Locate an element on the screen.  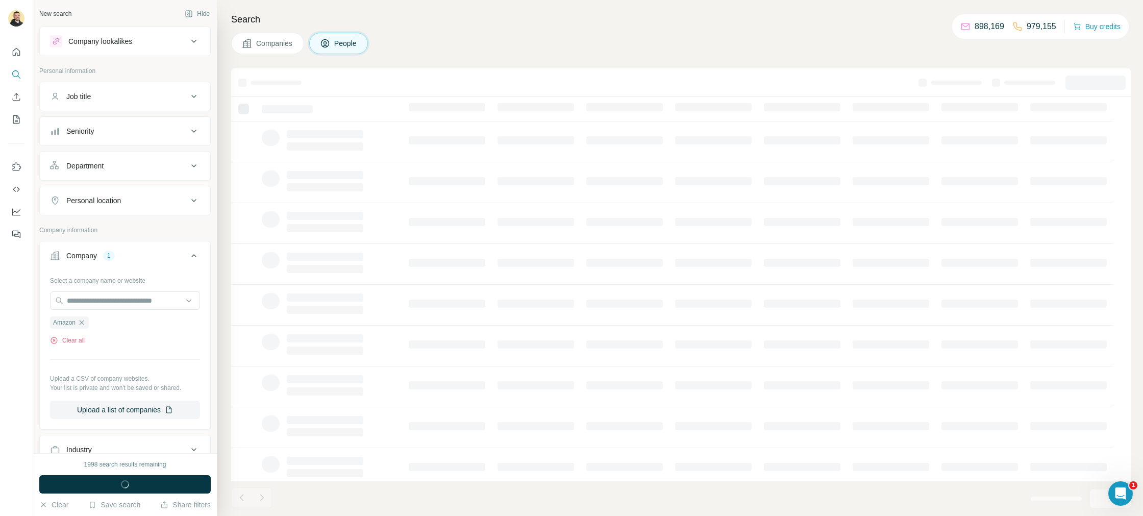
button: Department is located at coordinates (125, 166).